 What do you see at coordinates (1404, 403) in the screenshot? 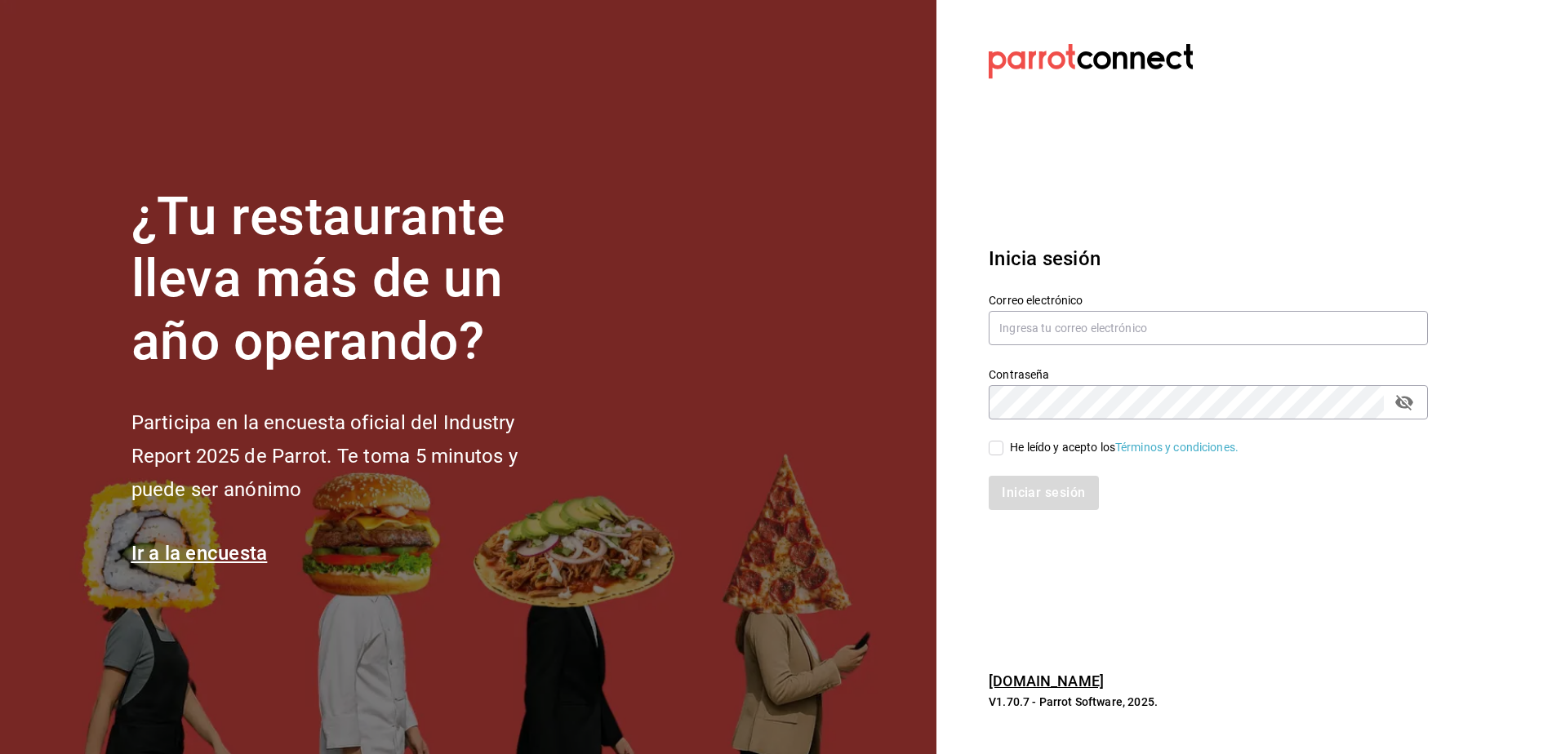
I see `button: passwordField` at bounding box center [1404, 403].